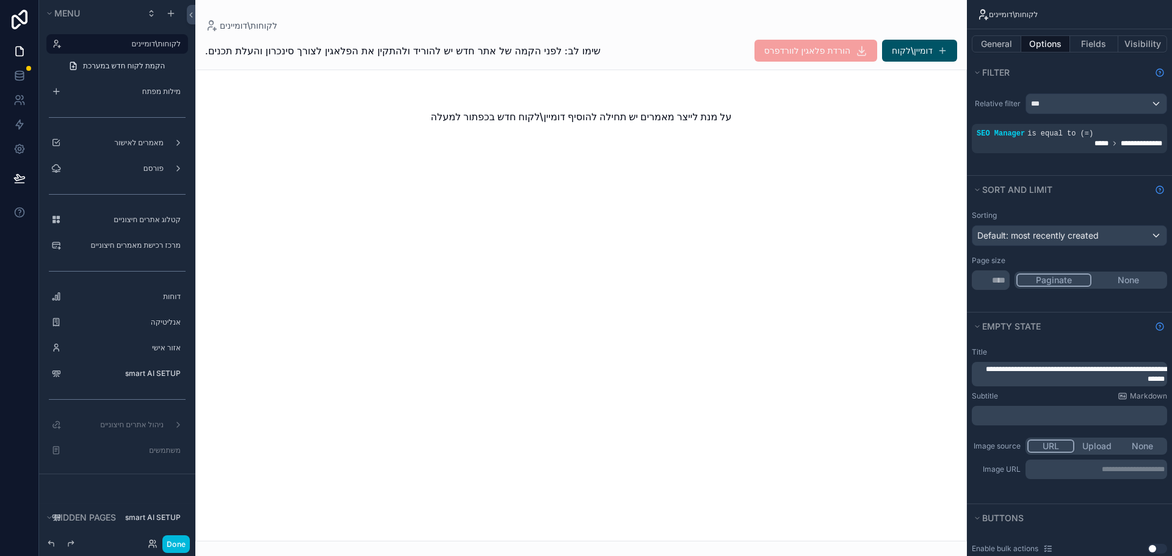  What do you see at coordinates (1011, 326) in the screenshot?
I see `span: Empty state` at bounding box center [1011, 326].